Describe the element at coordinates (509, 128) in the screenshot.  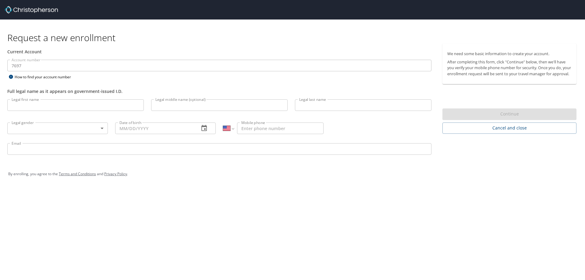
I see `button: Cancel and close` at that location.